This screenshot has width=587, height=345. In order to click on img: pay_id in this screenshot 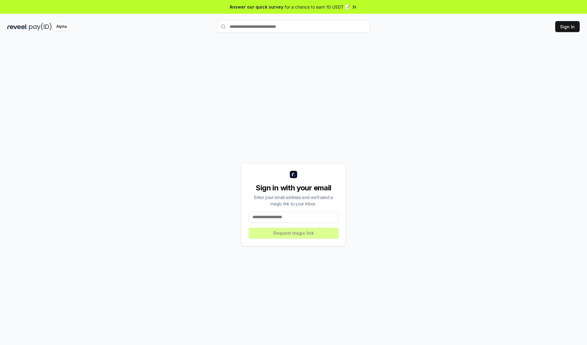, I will do `click(40, 27)`.